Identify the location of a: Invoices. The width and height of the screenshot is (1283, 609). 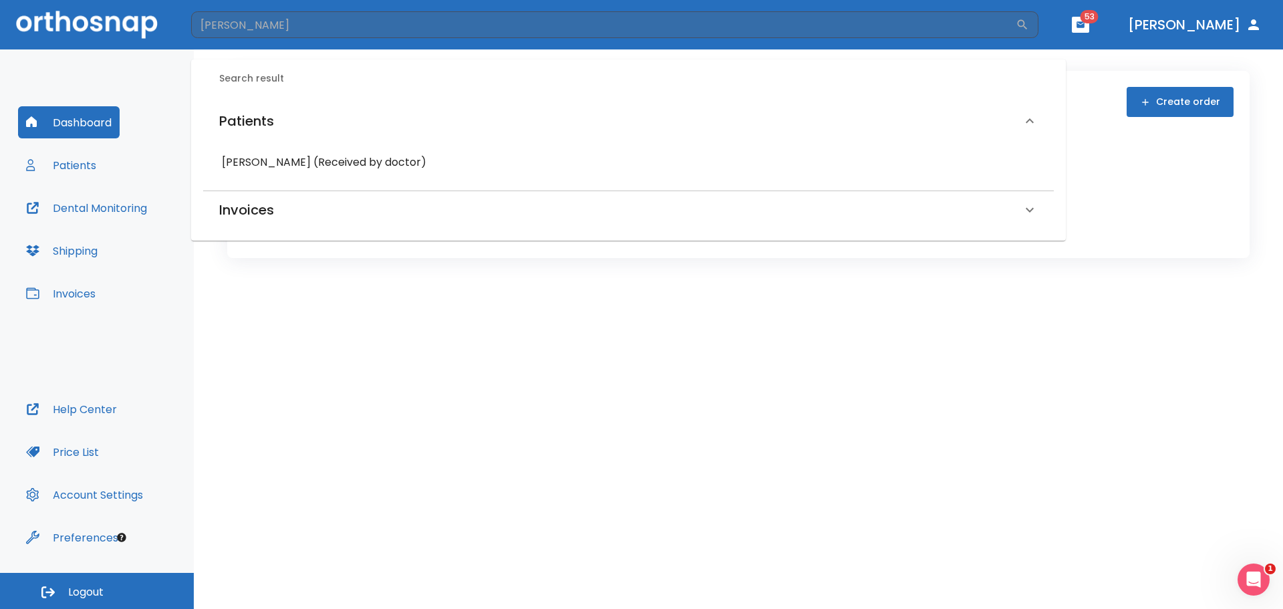
(61, 293).